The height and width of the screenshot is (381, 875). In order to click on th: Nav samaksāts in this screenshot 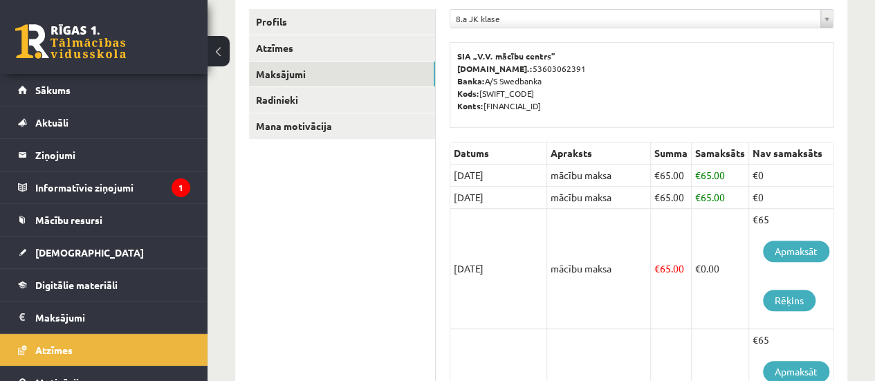, I will do `click(791, 154)`.